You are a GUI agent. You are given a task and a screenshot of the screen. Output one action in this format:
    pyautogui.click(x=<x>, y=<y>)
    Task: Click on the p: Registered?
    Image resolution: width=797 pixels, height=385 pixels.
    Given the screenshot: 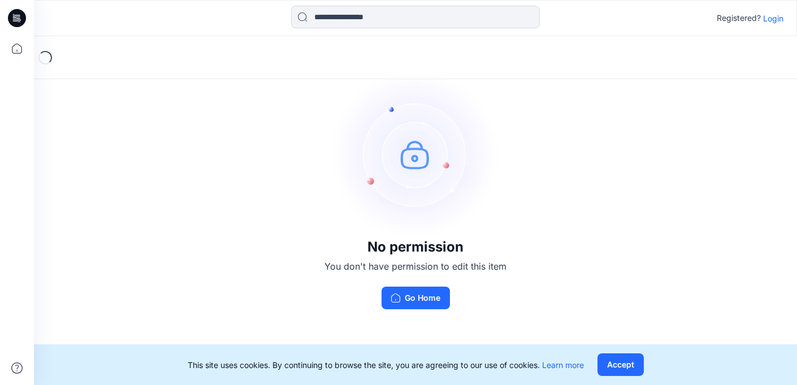 What is the action you would take?
    pyautogui.click(x=739, y=18)
    